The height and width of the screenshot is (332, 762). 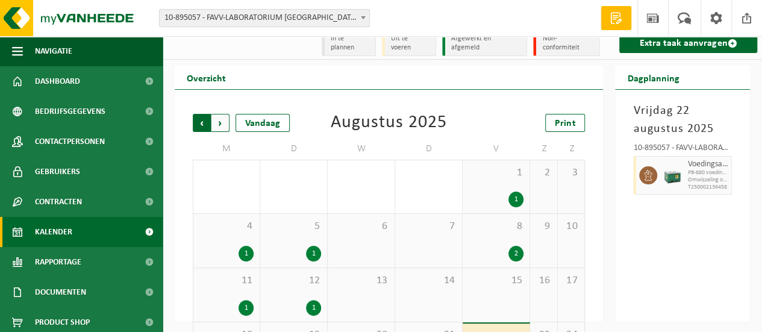 What do you see at coordinates (58, 262) in the screenshot?
I see `span: Rapportage` at bounding box center [58, 262].